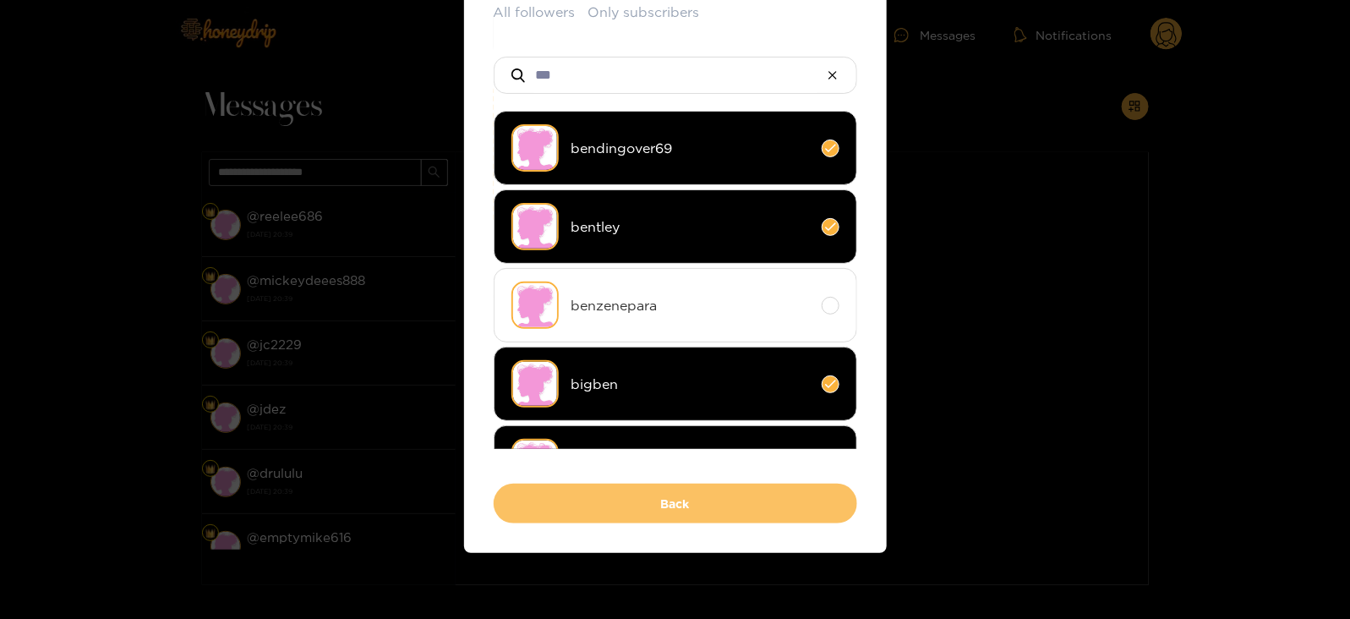 This screenshot has width=1350, height=619. What do you see at coordinates (690, 305) in the screenshot?
I see `span: benzenepara` at bounding box center [690, 305].